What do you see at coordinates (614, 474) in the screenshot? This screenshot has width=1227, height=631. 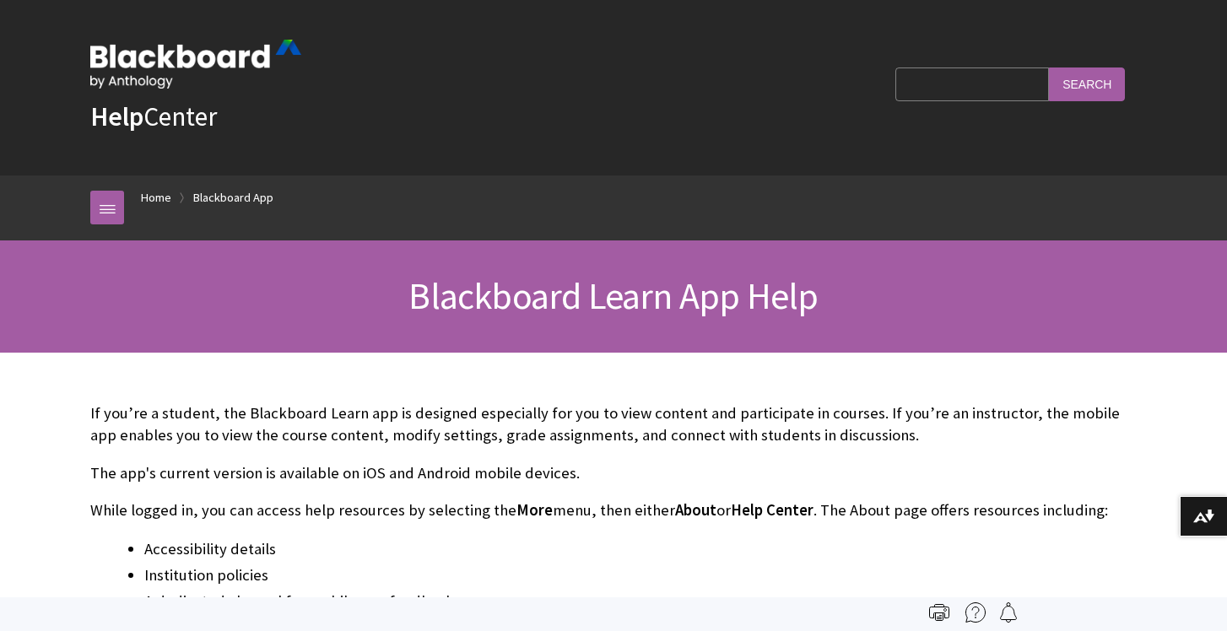 I see `p: The app's current version is available on iOS and Android mobile devices.` at bounding box center [614, 474].